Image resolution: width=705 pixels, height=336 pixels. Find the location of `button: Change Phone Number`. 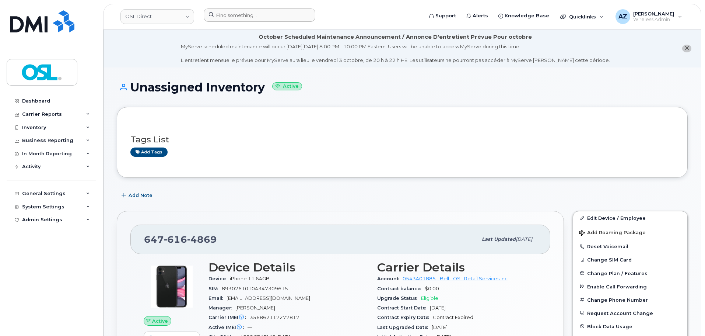

button: Change Phone Number is located at coordinates (631, 300).